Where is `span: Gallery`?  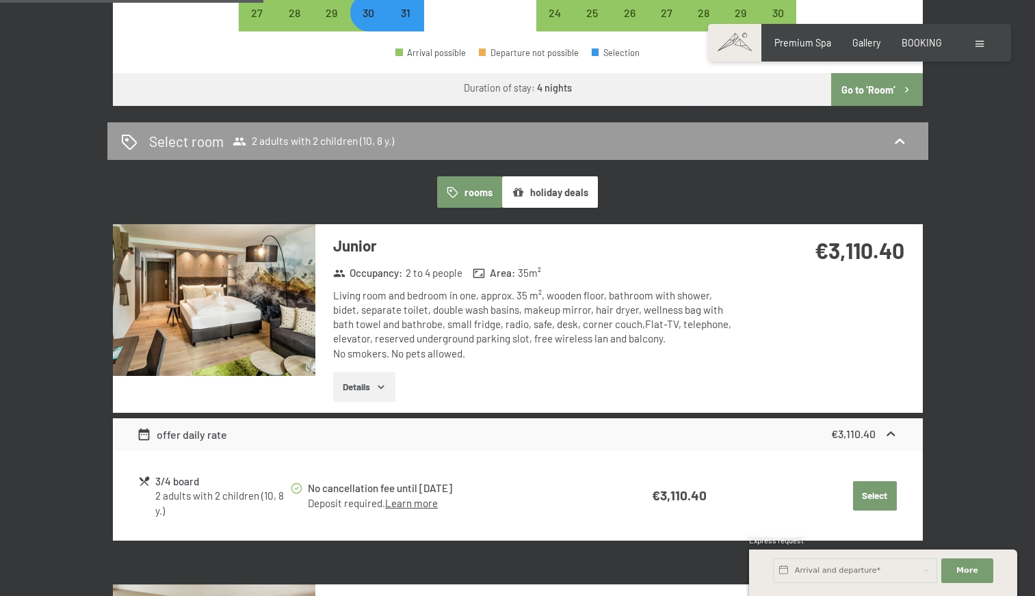
span: Gallery is located at coordinates (866, 42).